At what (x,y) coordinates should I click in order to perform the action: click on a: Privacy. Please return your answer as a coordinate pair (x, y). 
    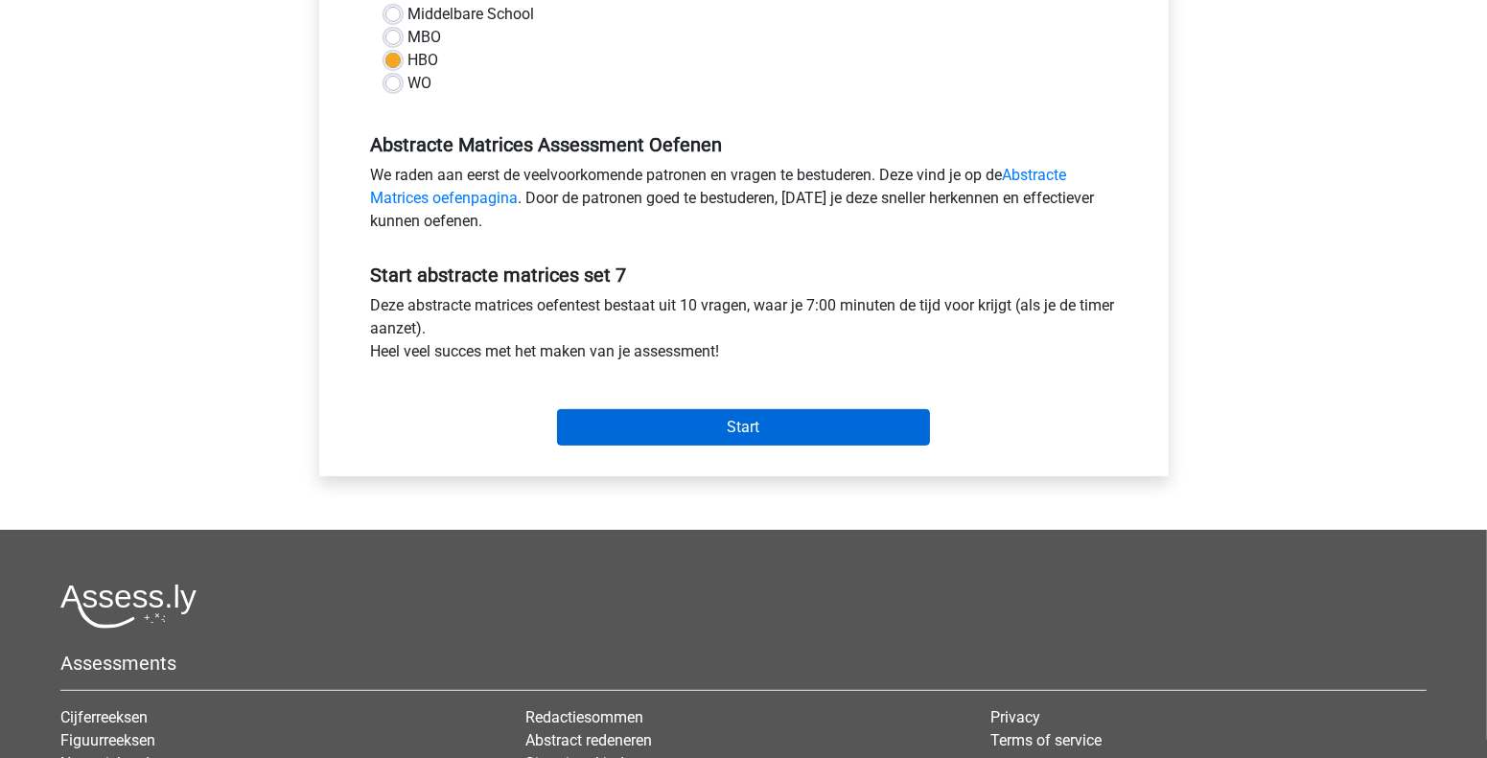
    Looking at the image, I should click on (1015, 717).